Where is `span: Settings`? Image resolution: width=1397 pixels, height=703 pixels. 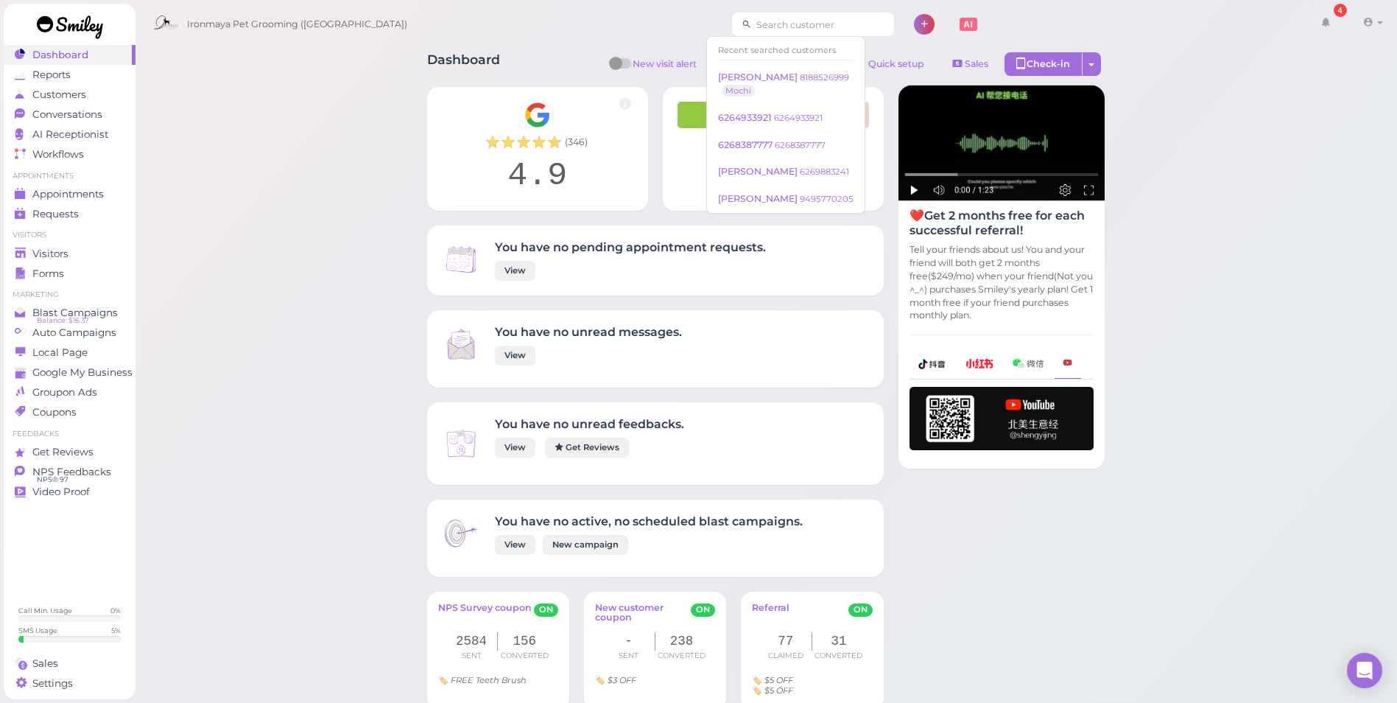 span: Settings is located at coordinates (52, 683).